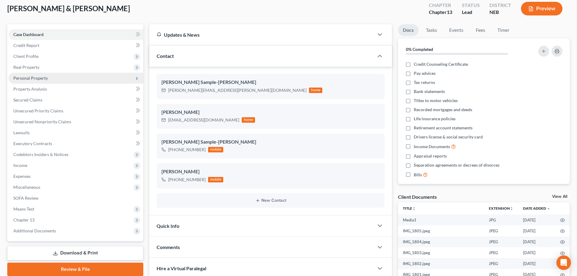  I want to click on a: Titleunfold_more, so click(409, 208).